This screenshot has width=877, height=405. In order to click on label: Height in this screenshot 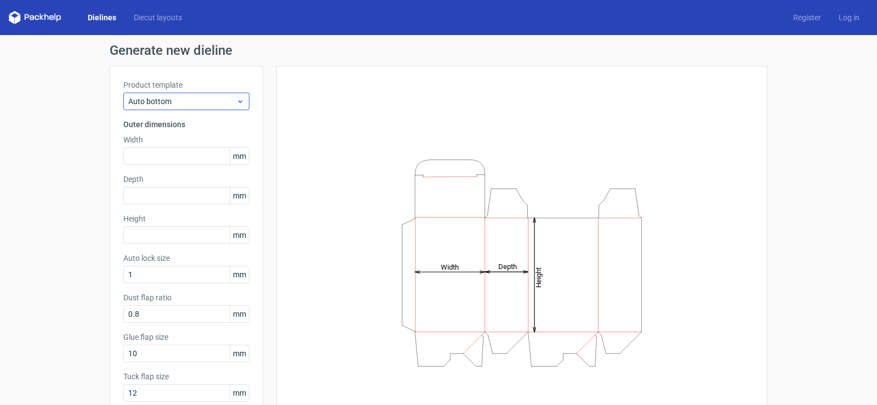, I will do `click(186, 219)`.